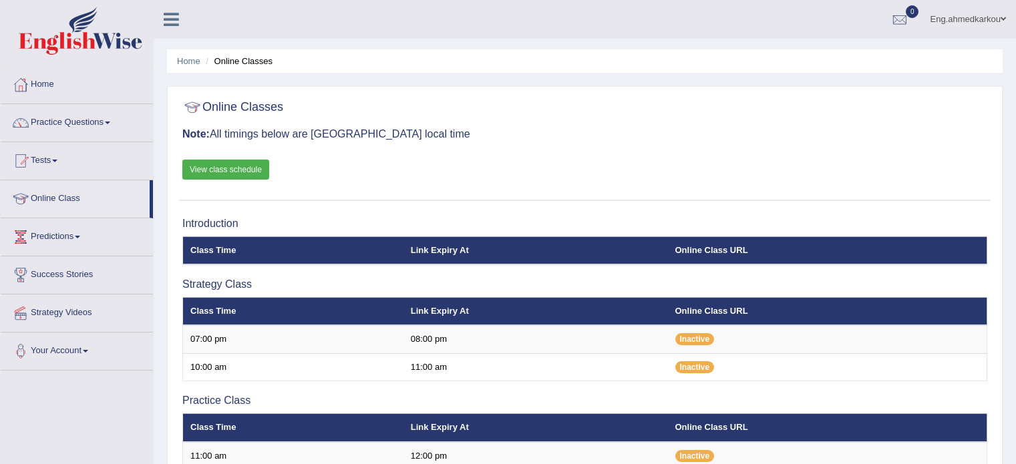 This screenshot has width=1016, height=464. Describe the element at coordinates (77, 349) in the screenshot. I see `a: Your Account` at that location.